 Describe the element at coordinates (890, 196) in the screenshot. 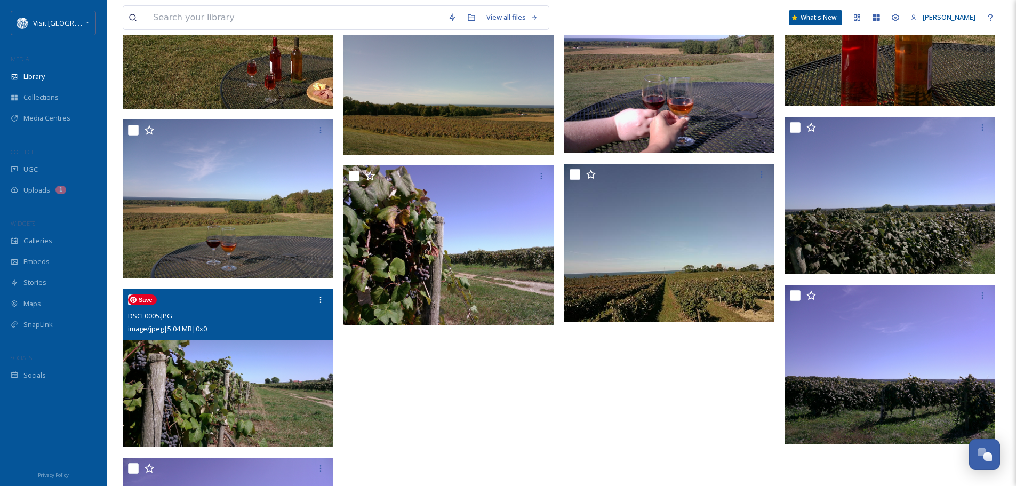

I see `img: DSCF0019.JPG` at that location.